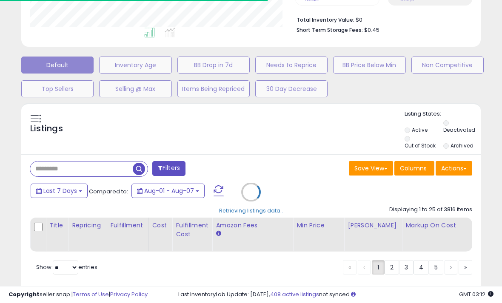 This screenshot has height=303, width=502. I want to click on button: Items Being Repriced, so click(214, 89).